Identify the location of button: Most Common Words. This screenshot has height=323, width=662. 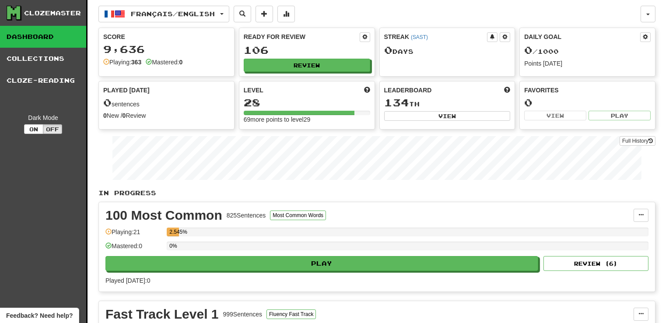
(298, 215).